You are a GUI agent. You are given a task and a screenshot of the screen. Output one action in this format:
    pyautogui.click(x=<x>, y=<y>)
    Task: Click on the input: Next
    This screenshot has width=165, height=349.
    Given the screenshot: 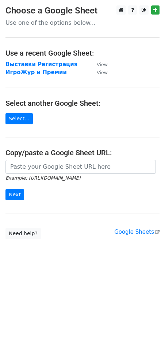 What is the action you would take?
    pyautogui.click(x=15, y=195)
    